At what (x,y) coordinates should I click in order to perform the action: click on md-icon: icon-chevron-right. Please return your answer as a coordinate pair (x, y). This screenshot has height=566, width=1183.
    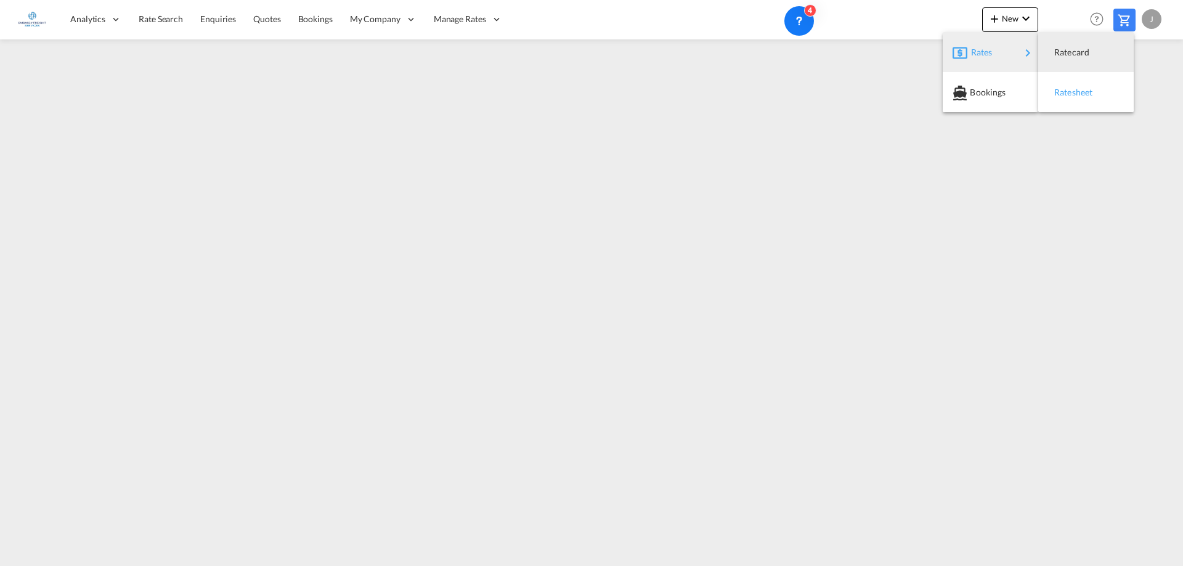
    Looking at the image, I should click on (1028, 53).